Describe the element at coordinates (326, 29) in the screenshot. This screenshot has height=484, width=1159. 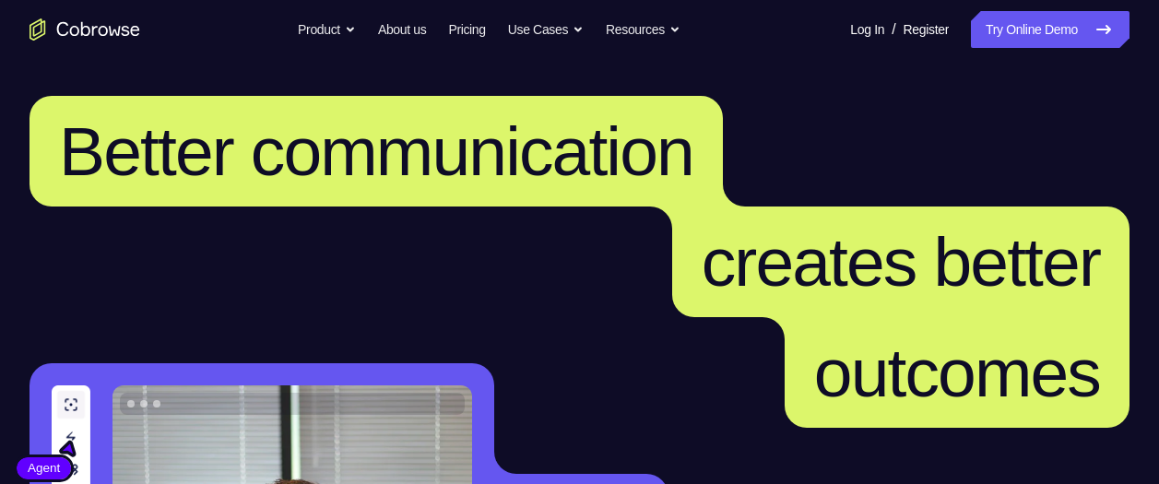
I see `button: Product` at that location.